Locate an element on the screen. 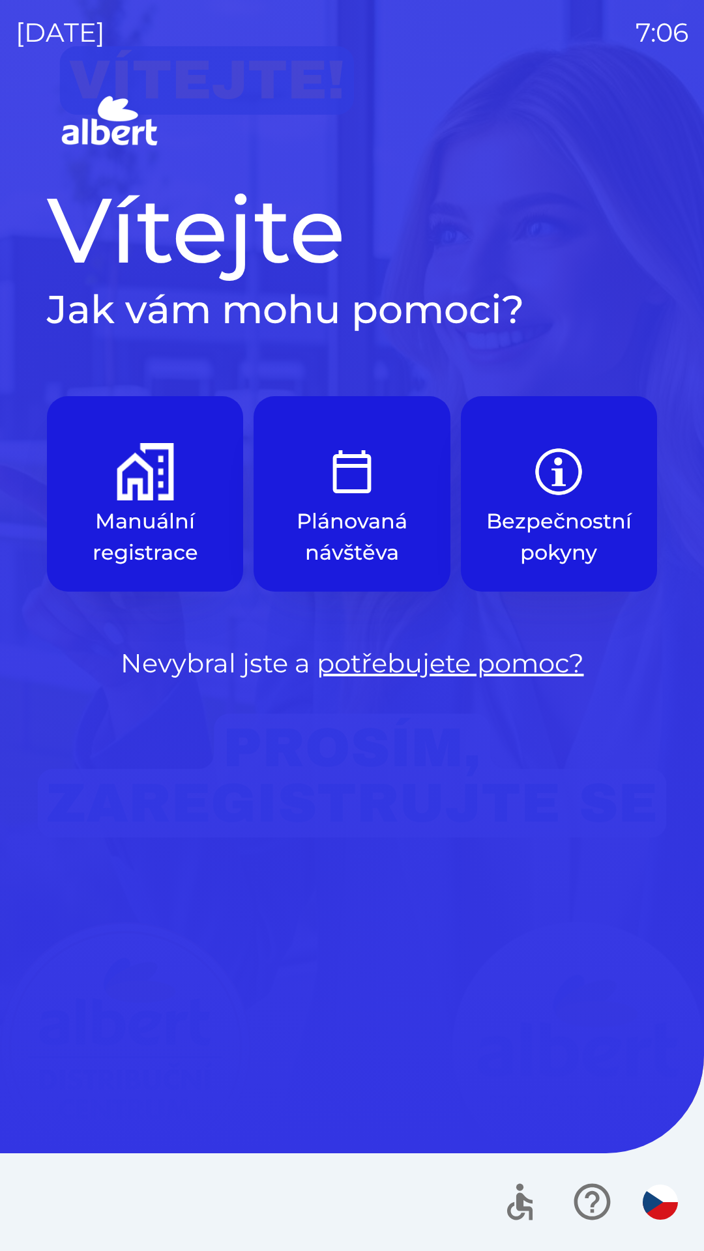 This screenshot has height=1251, width=704. button: Plánovaná návštěva is located at coordinates (351, 494).